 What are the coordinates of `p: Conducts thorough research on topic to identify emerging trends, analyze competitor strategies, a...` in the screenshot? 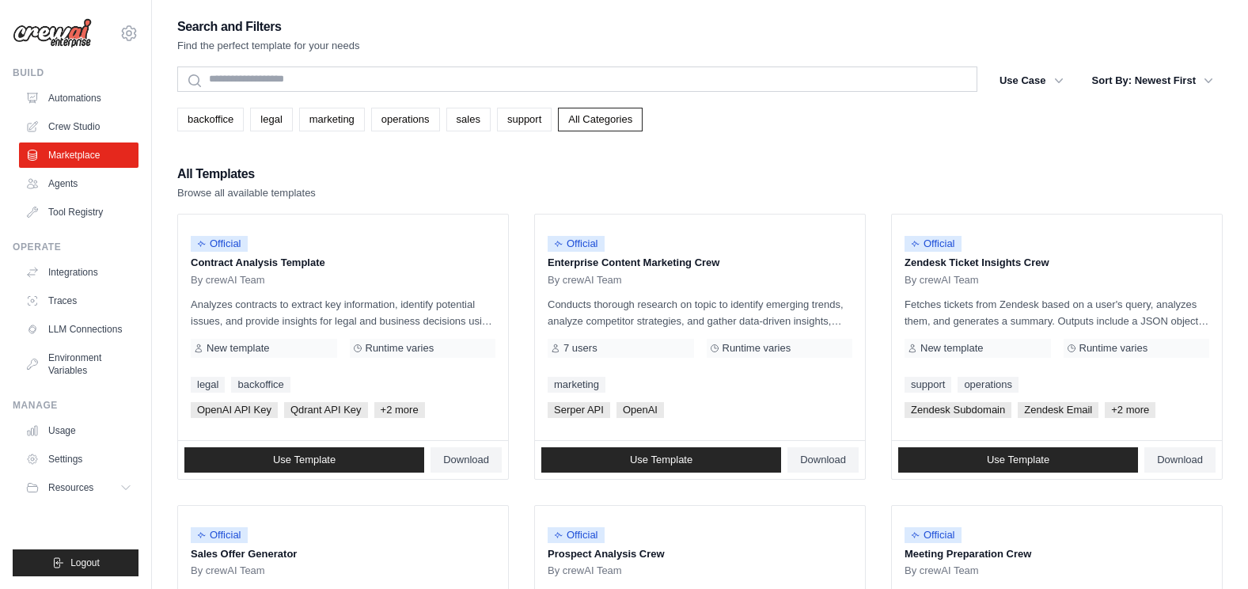 It's located at (700, 313).